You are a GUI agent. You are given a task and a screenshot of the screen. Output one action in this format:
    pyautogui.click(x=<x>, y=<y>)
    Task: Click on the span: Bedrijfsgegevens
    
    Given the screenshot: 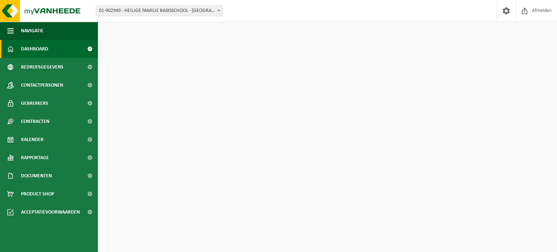 What is the action you would take?
    pyautogui.click(x=42, y=67)
    